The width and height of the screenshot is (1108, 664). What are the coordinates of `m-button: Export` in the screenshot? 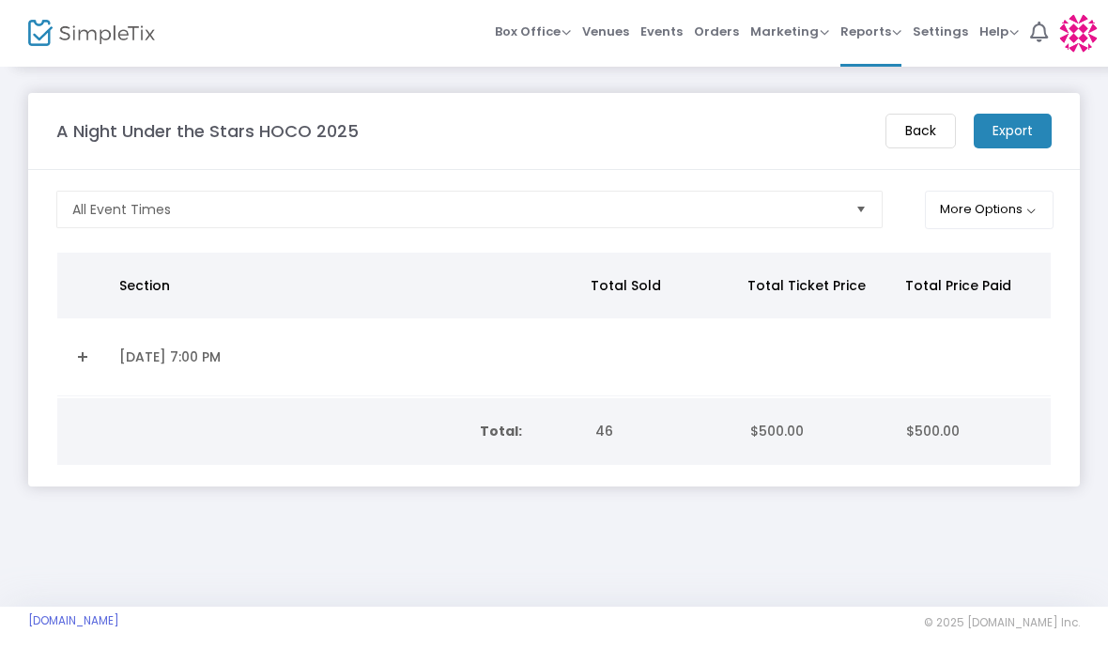 It's located at (1012, 131).